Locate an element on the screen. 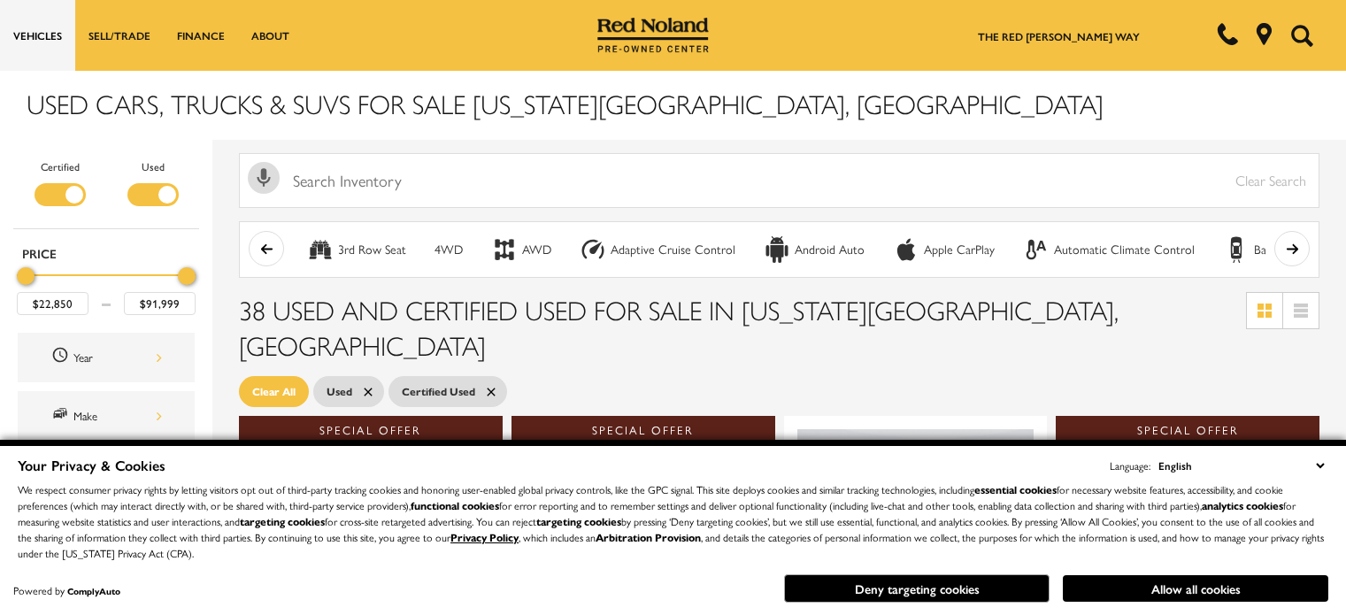  u: Privacy Policy is located at coordinates (484, 537).